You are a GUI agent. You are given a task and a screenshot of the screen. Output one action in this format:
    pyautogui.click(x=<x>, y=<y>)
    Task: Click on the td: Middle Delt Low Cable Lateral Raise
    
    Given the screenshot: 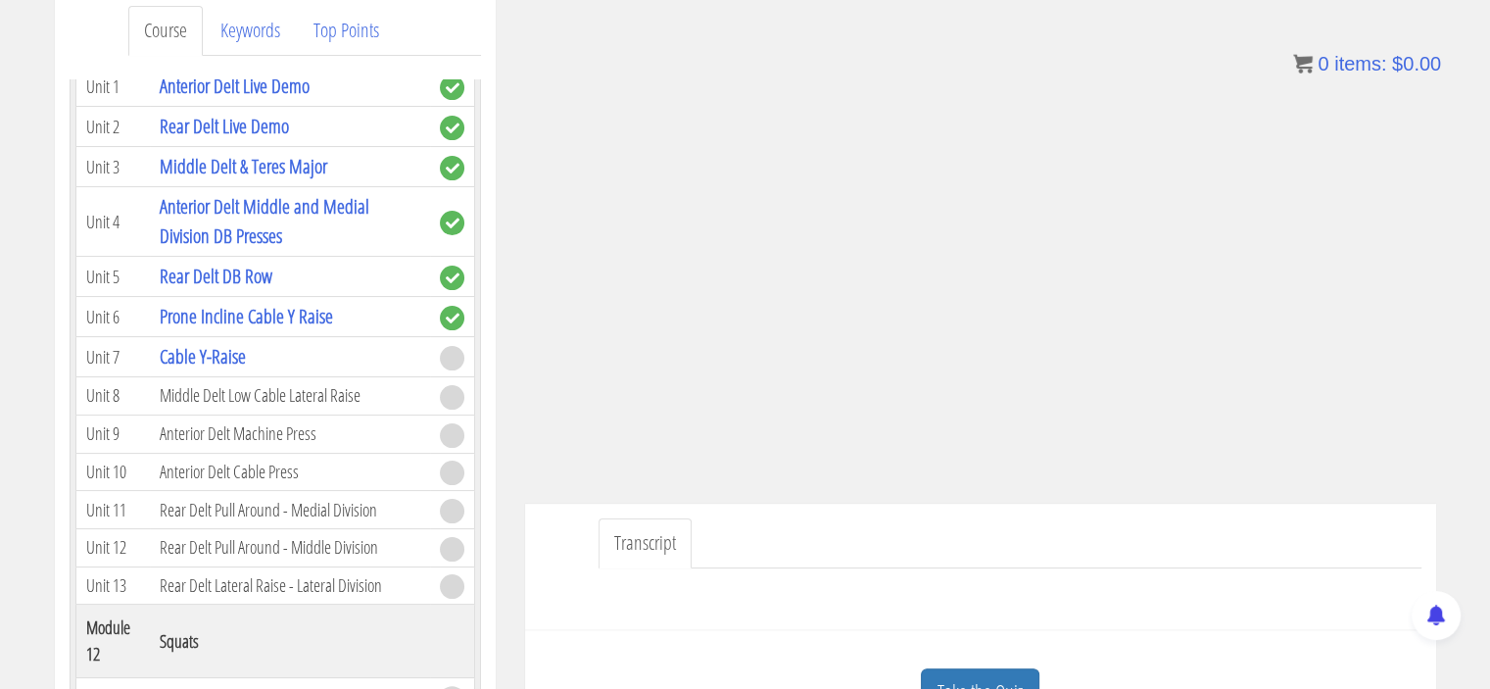 What is the action you would take?
    pyautogui.click(x=290, y=396)
    